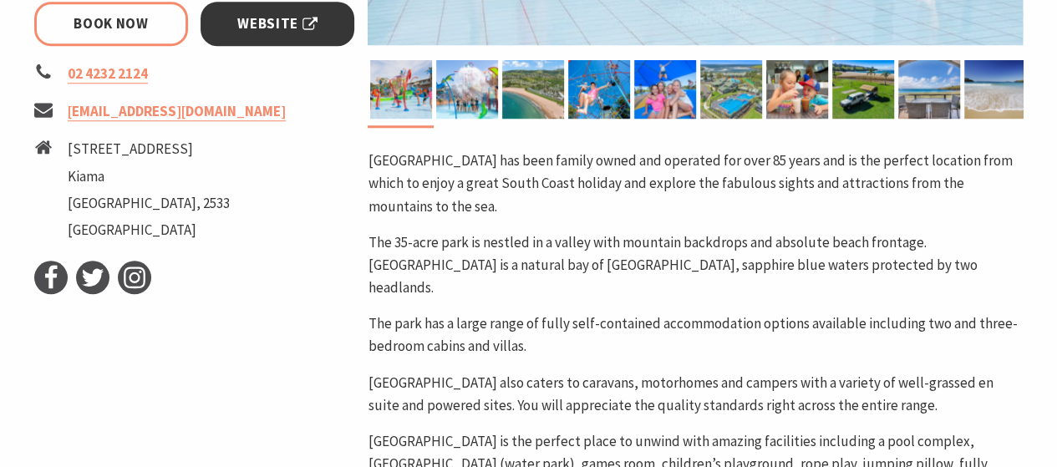 This screenshot has width=1057, height=467. I want to click on a: 02 4232 2124, so click(108, 74).